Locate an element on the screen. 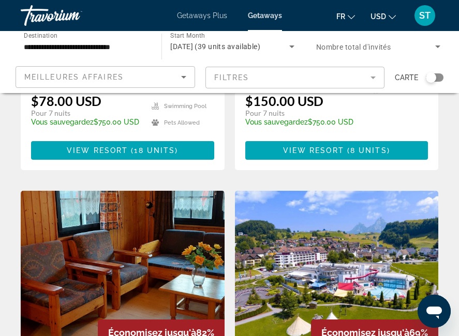  mat-select: Sort by is located at coordinates (105, 77).